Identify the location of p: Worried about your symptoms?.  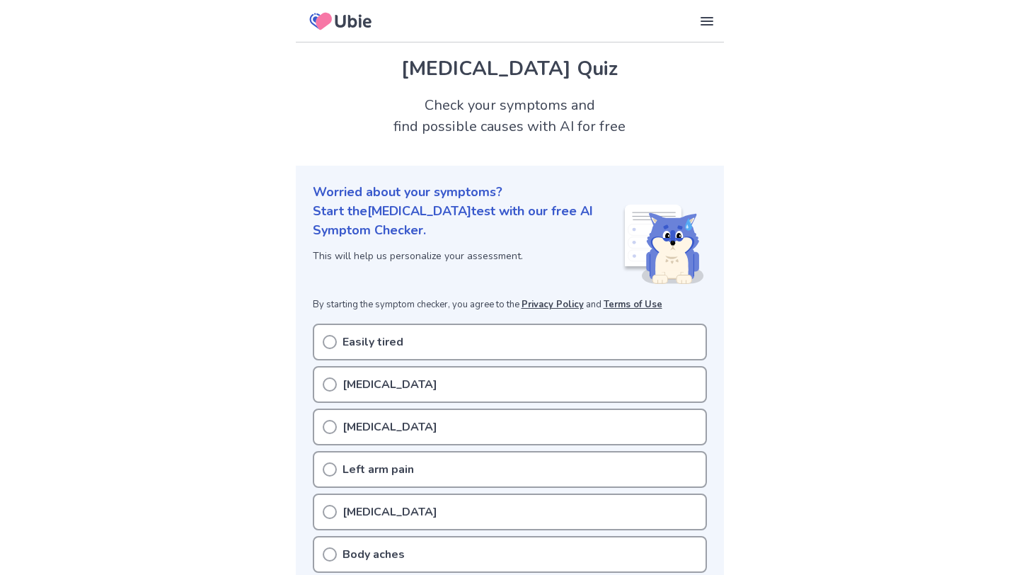
(509, 192).